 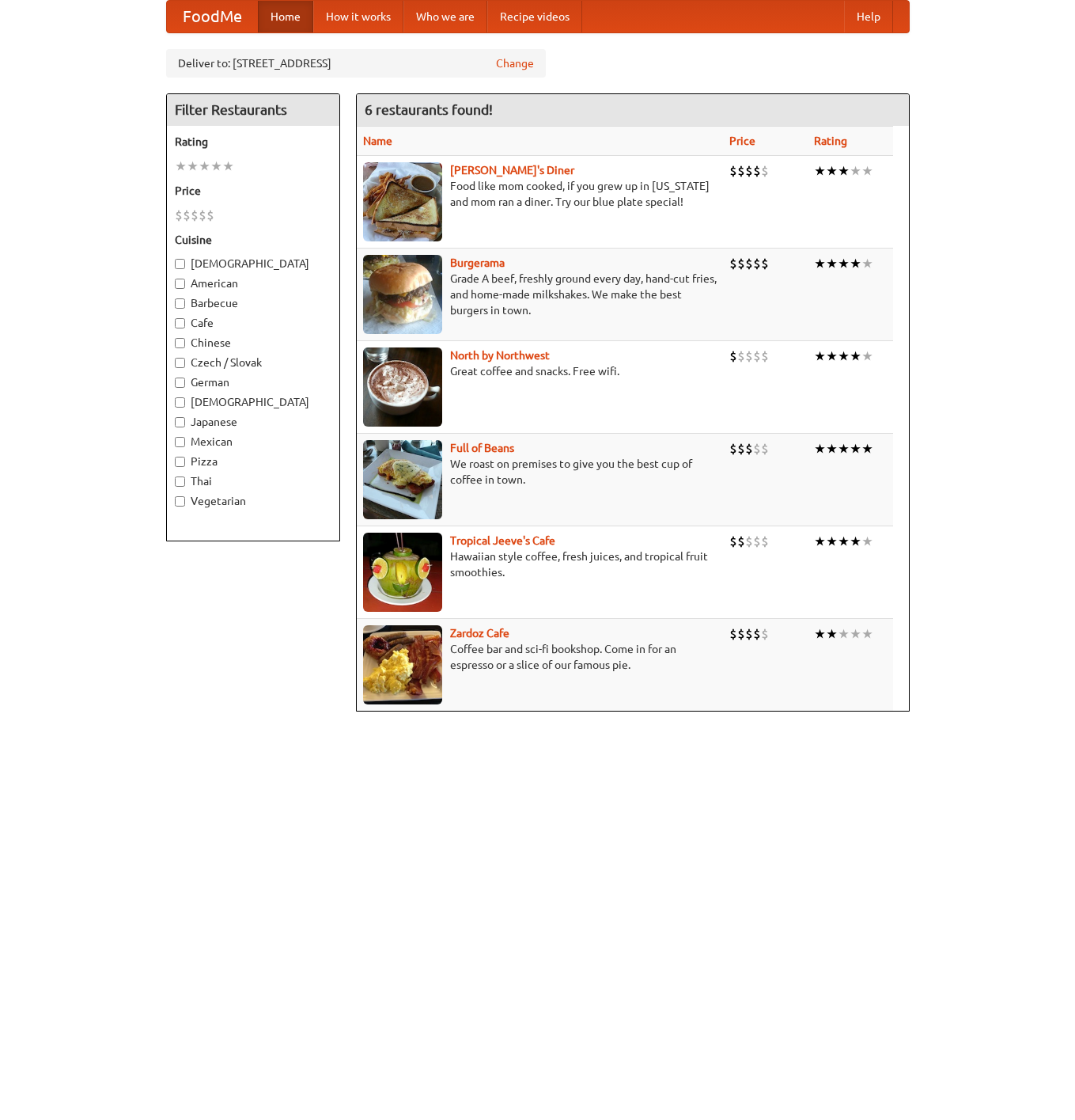 What do you see at coordinates (478, 263) in the screenshot?
I see `b: Burgerama` at bounding box center [478, 263].